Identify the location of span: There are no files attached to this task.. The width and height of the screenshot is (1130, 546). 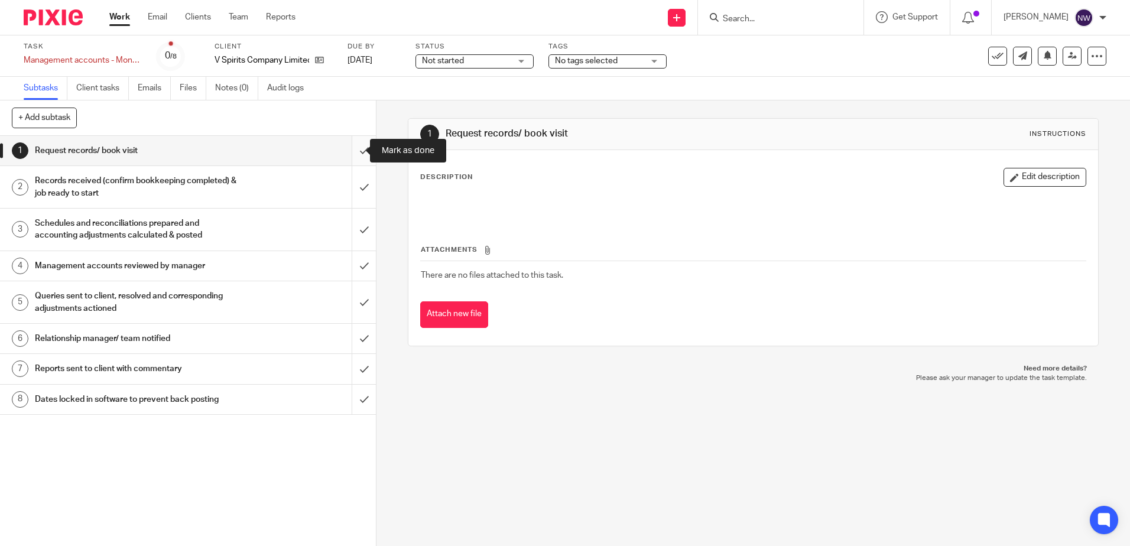
(492, 275).